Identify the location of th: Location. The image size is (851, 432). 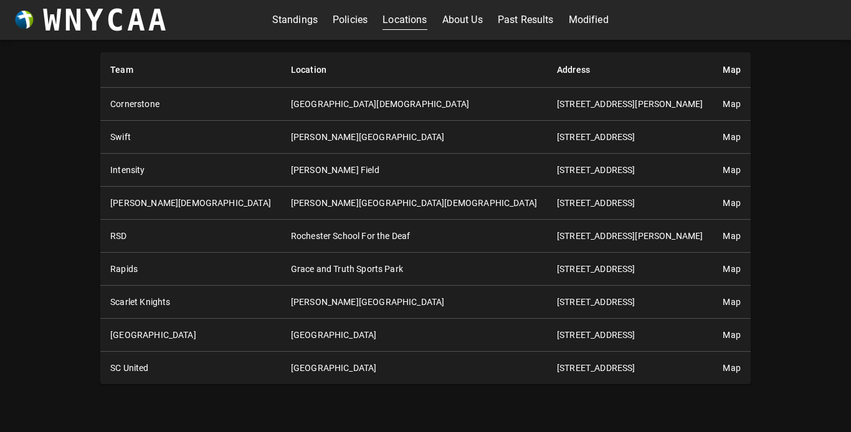
(414, 70).